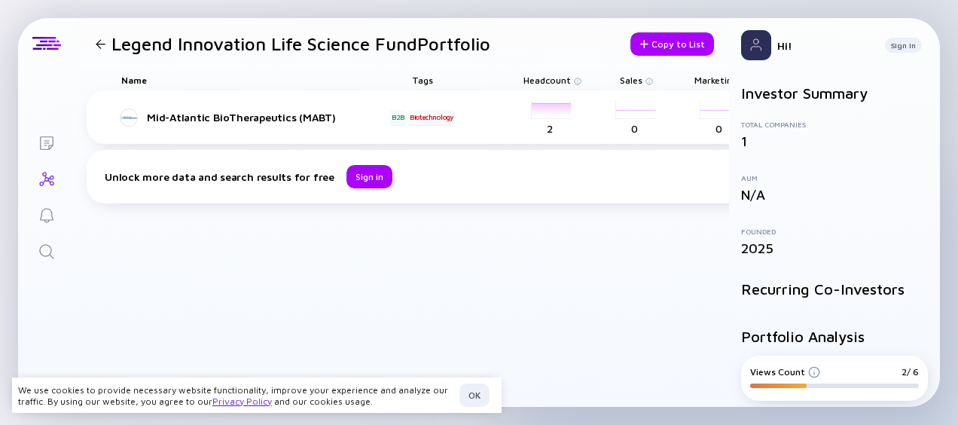  Describe the element at coordinates (475, 395) in the screenshot. I see `div: OK` at that location.